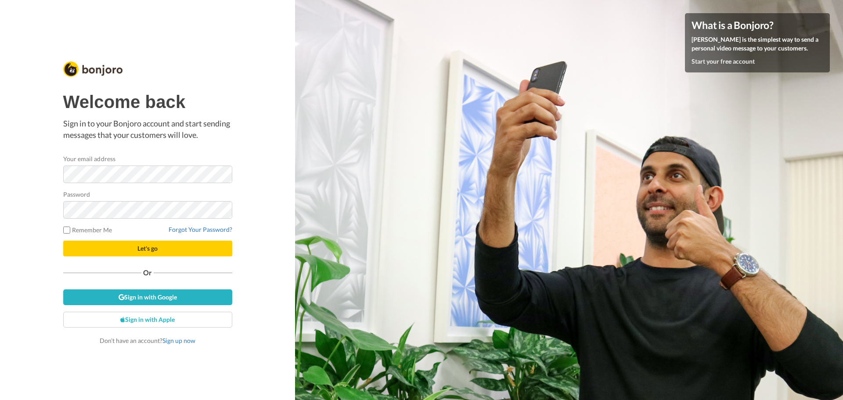  I want to click on p: Sign in to your Bonjoro account and start sending messages that your customers will love., so click(147, 129).